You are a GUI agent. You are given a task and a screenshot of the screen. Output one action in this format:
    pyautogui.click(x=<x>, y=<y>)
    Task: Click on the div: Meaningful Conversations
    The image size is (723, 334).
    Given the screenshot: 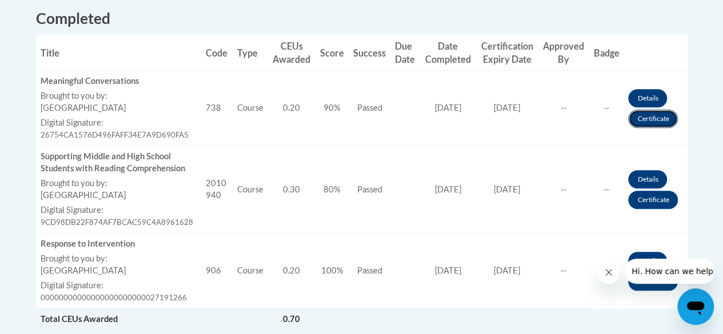 What is the action you would take?
    pyautogui.click(x=118, y=81)
    